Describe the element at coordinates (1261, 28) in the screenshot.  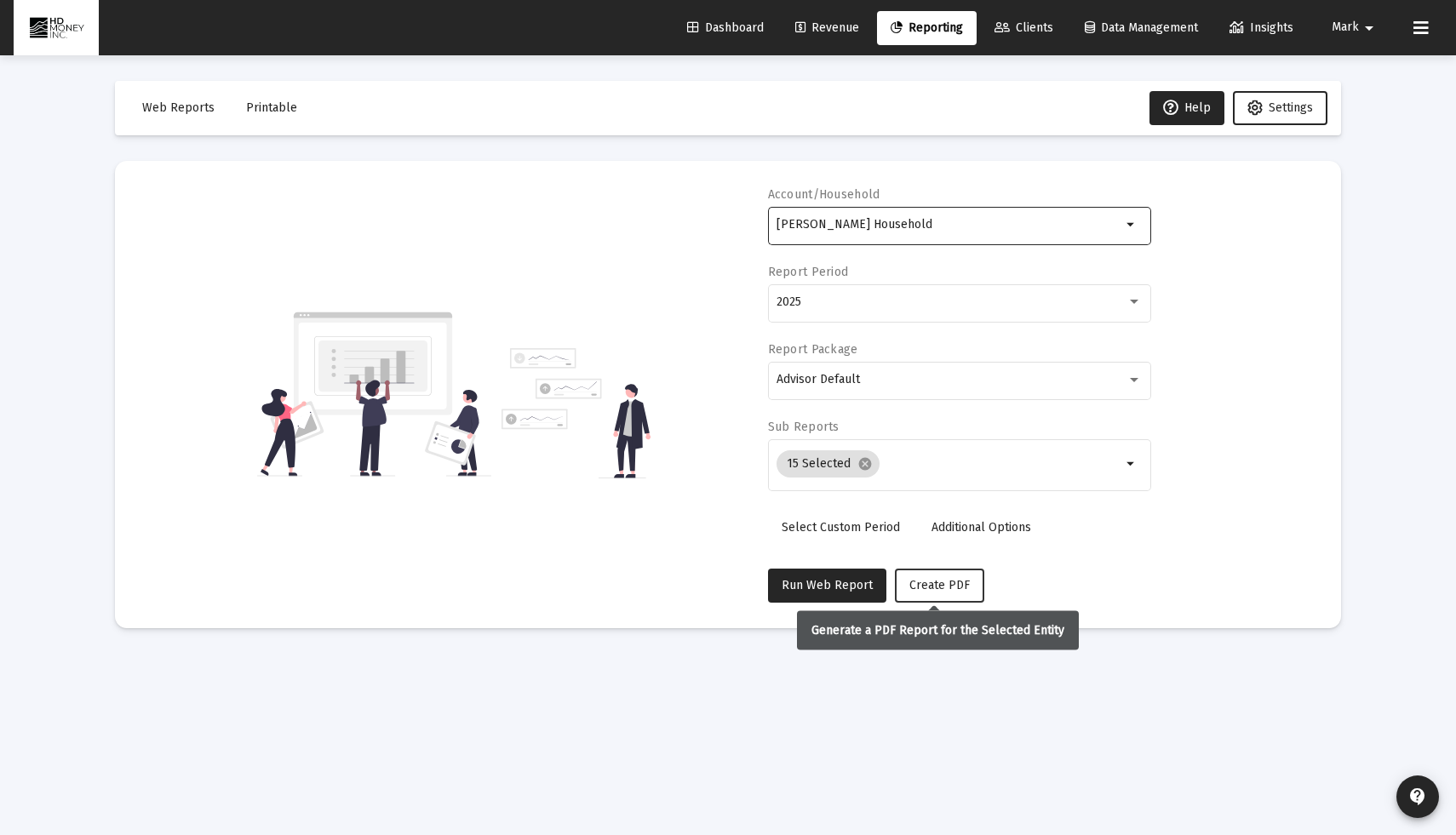
I see `a: Insights` at that location.